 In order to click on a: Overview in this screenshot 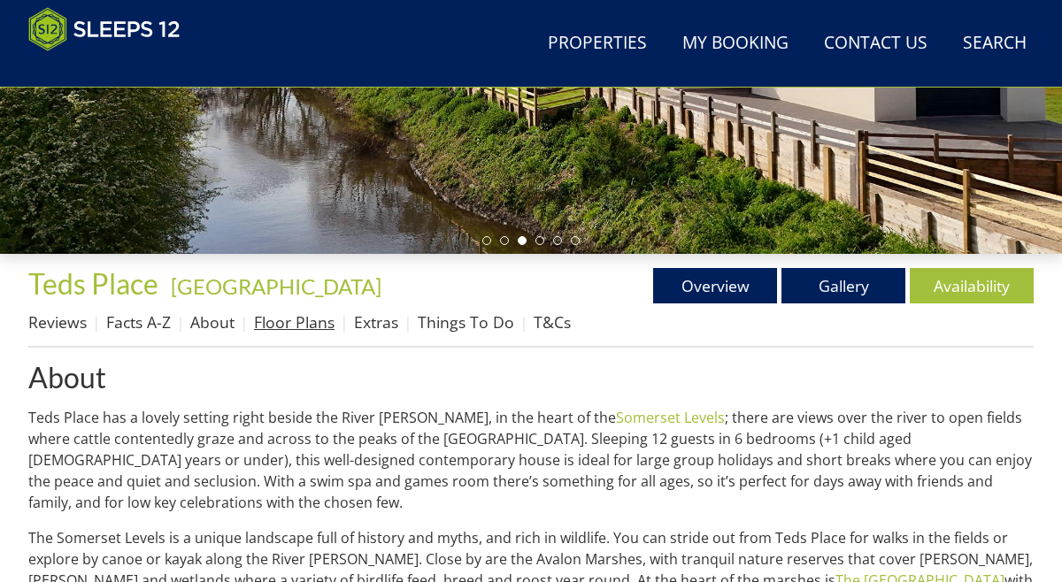, I will do `click(715, 286)`.